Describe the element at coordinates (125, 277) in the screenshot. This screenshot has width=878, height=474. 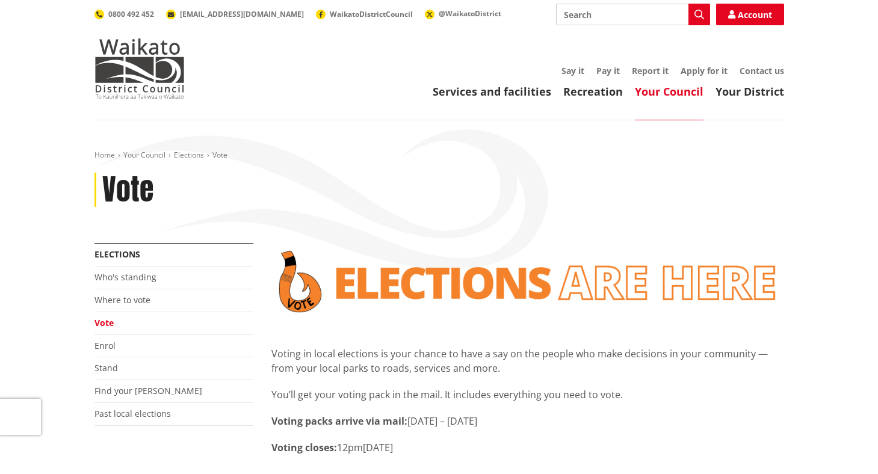
I see `a: Who's standing` at that location.